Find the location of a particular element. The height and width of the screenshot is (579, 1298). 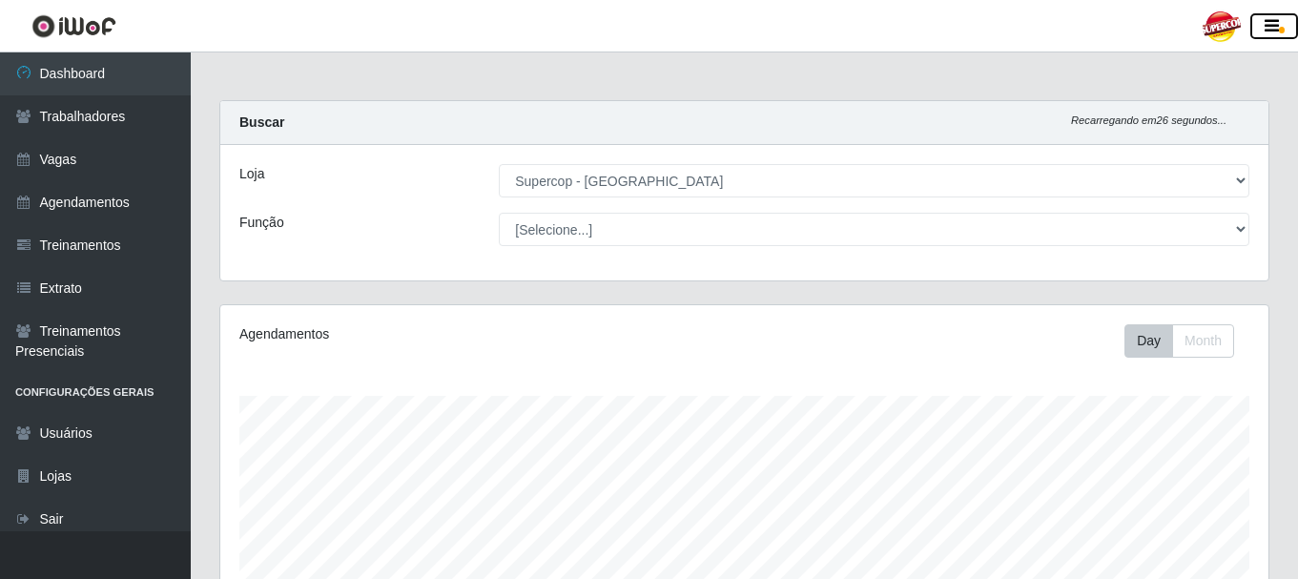

div: Agendamentos is located at coordinates (441, 334).